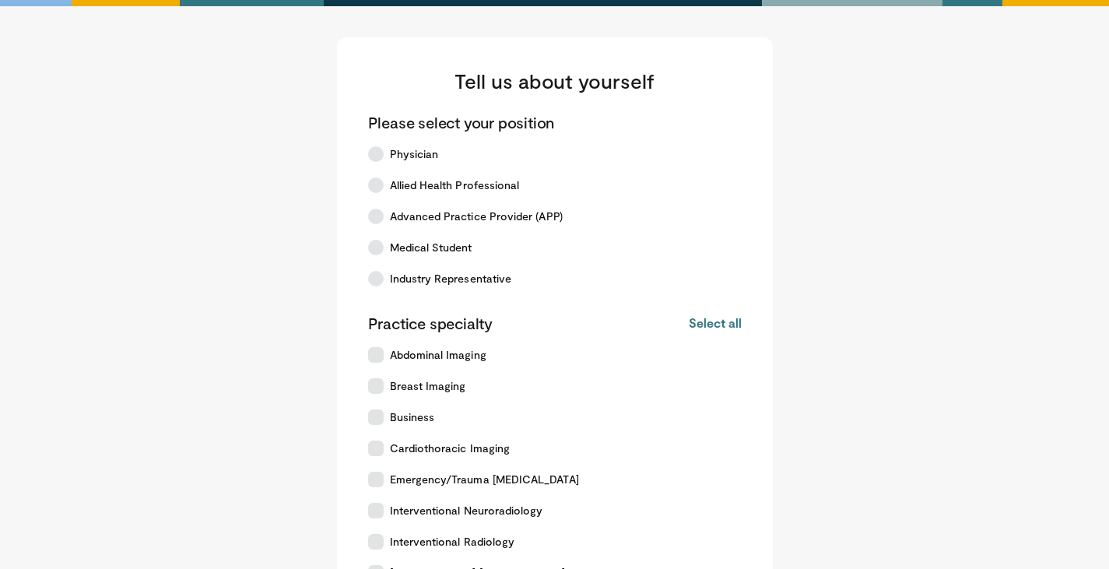 Image resolution: width=1109 pixels, height=569 pixels. What do you see at coordinates (430, 323) in the screenshot?
I see `p: Practice specialty` at bounding box center [430, 323].